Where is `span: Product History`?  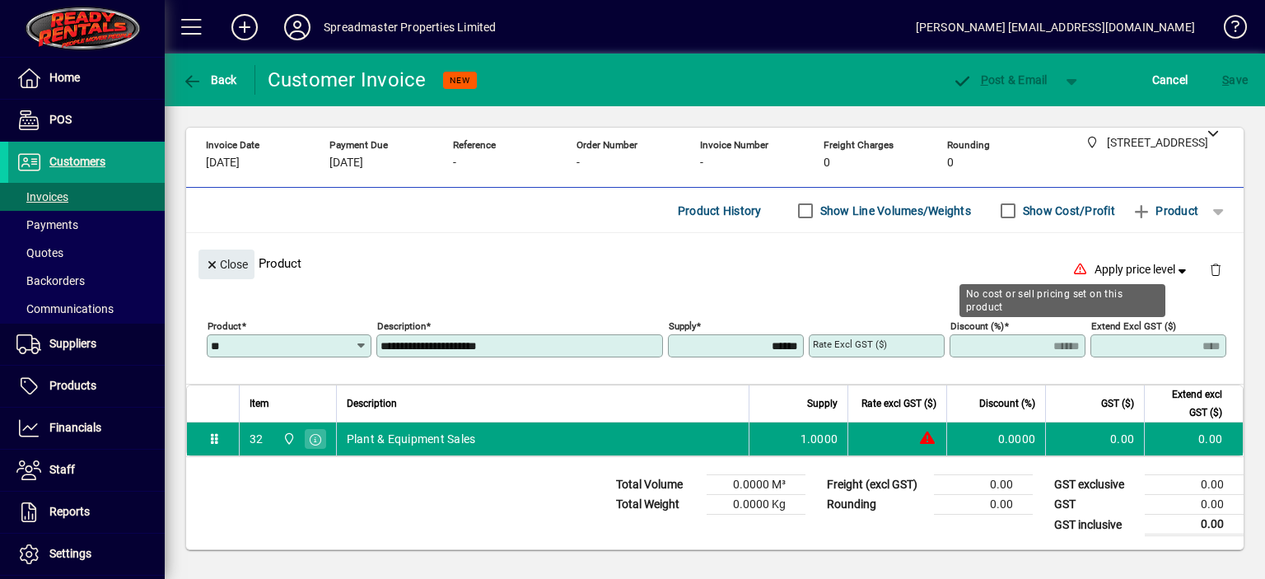 span: Product History is located at coordinates (720, 211).